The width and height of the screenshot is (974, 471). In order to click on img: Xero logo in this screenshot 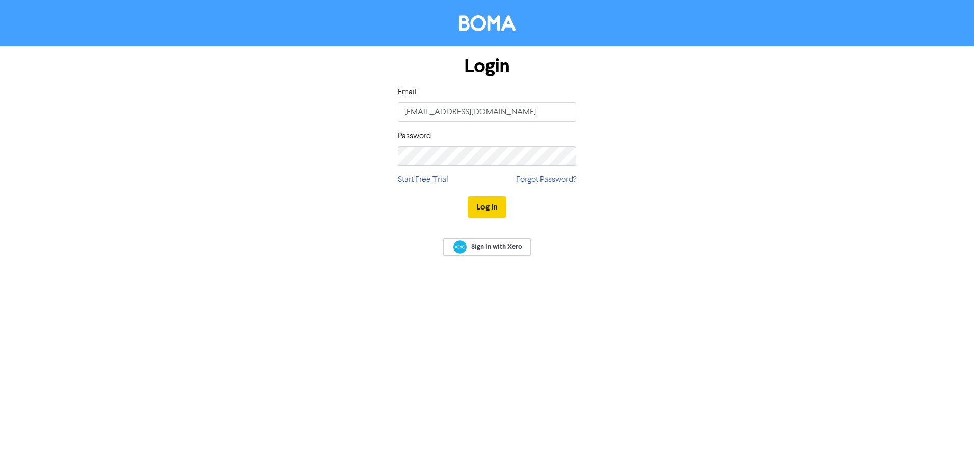, I will do `click(460, 247)`.